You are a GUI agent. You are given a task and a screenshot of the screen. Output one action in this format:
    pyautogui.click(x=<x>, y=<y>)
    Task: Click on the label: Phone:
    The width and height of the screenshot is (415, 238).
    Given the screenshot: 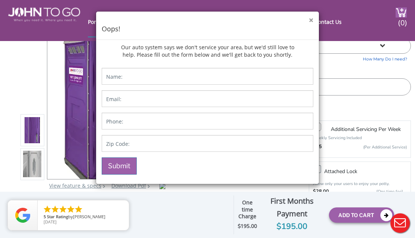 What is the action you would take?
    pyautogui.click(x=115, y=121)
    